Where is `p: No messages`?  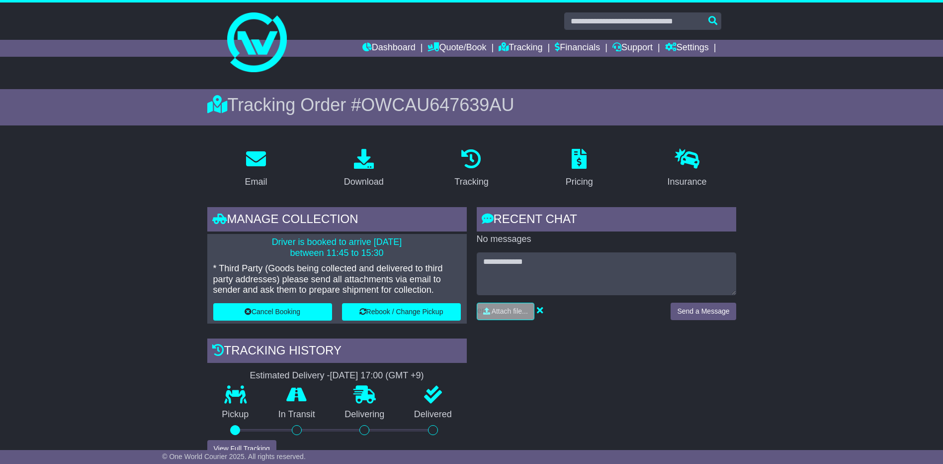
p: No messages is located at coordinates (607, 239).